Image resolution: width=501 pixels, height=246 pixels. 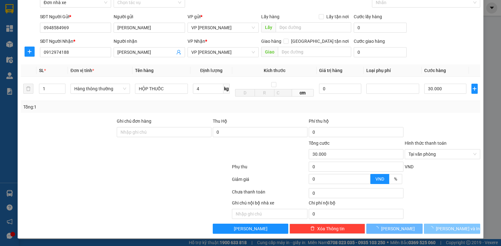 What do you see at coordinates (271, 41) in the screenshot?
I see `span: Giao hàng` at bounding box center [271, 41].